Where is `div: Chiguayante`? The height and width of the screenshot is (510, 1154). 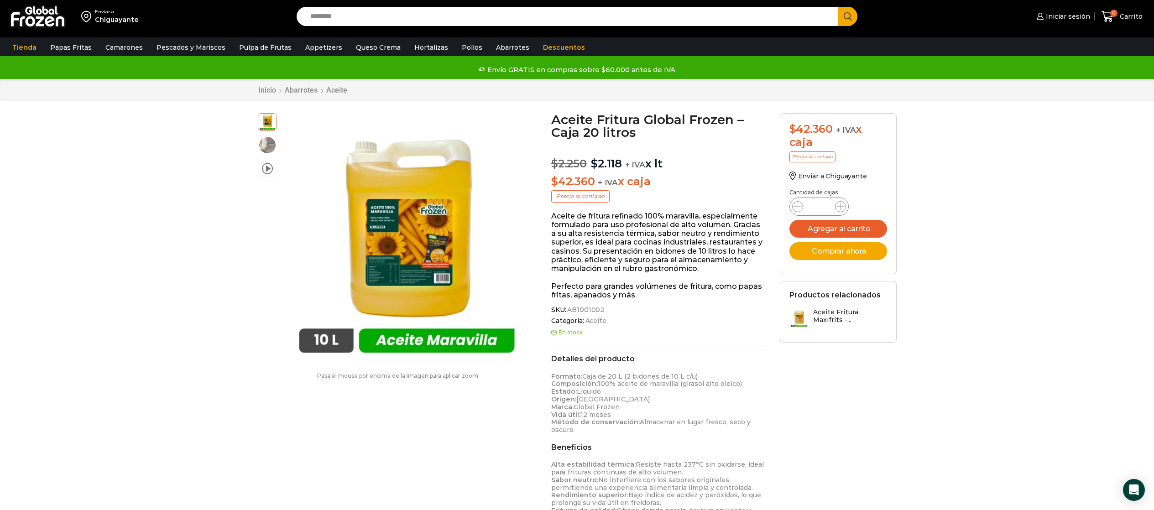
div: Chiguayante is located at coordinates (117, 20).